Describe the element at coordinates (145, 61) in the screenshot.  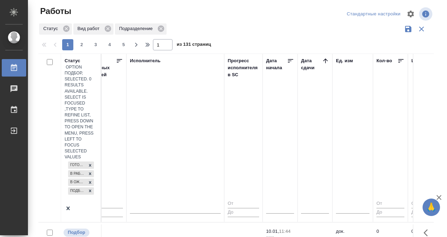
I see `div: Исполнитель` at that location.